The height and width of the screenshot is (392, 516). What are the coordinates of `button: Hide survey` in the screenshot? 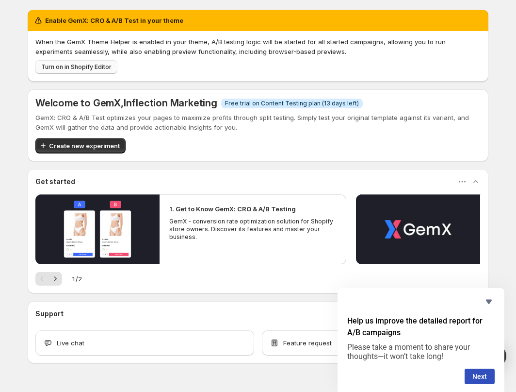 It's located at (489, 301).